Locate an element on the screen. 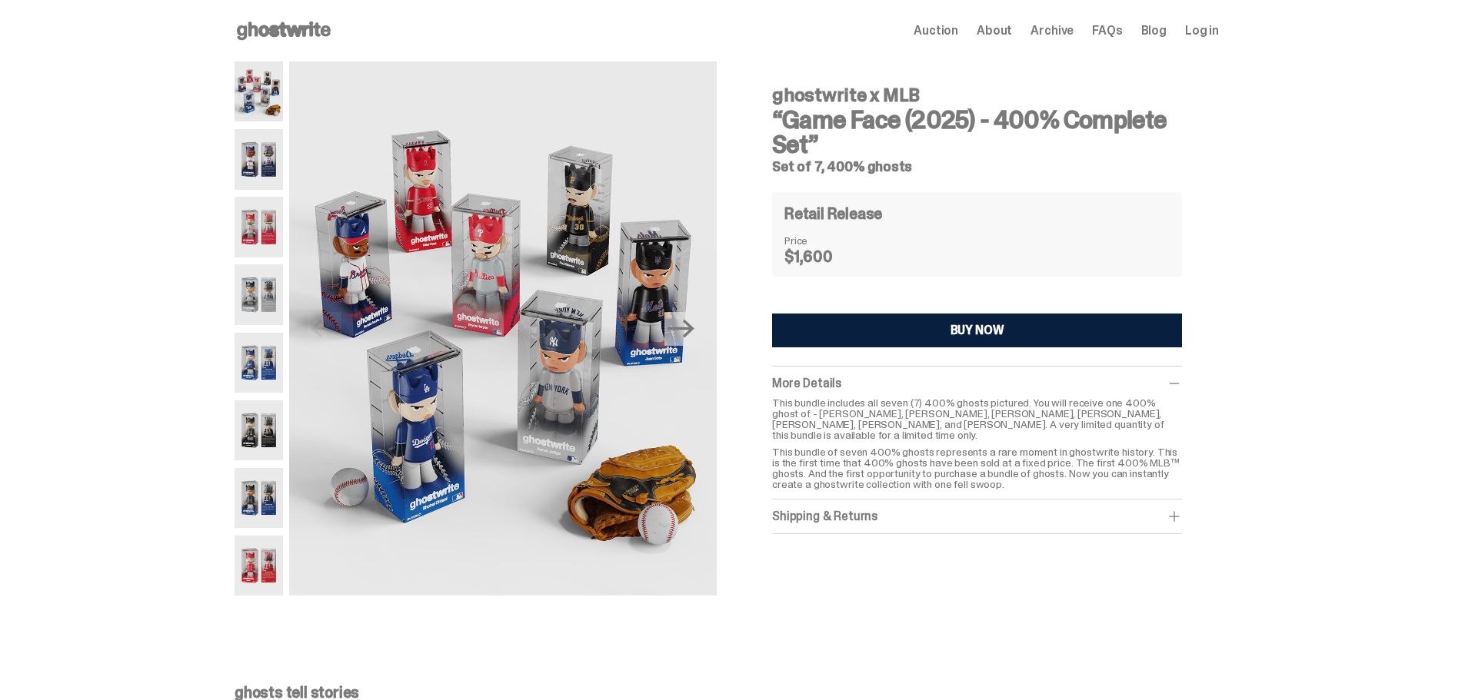  img: 03-ghostwrite-mlb-game-face-complete-set-bryce-harper.png is located at coordinates (258, 227).